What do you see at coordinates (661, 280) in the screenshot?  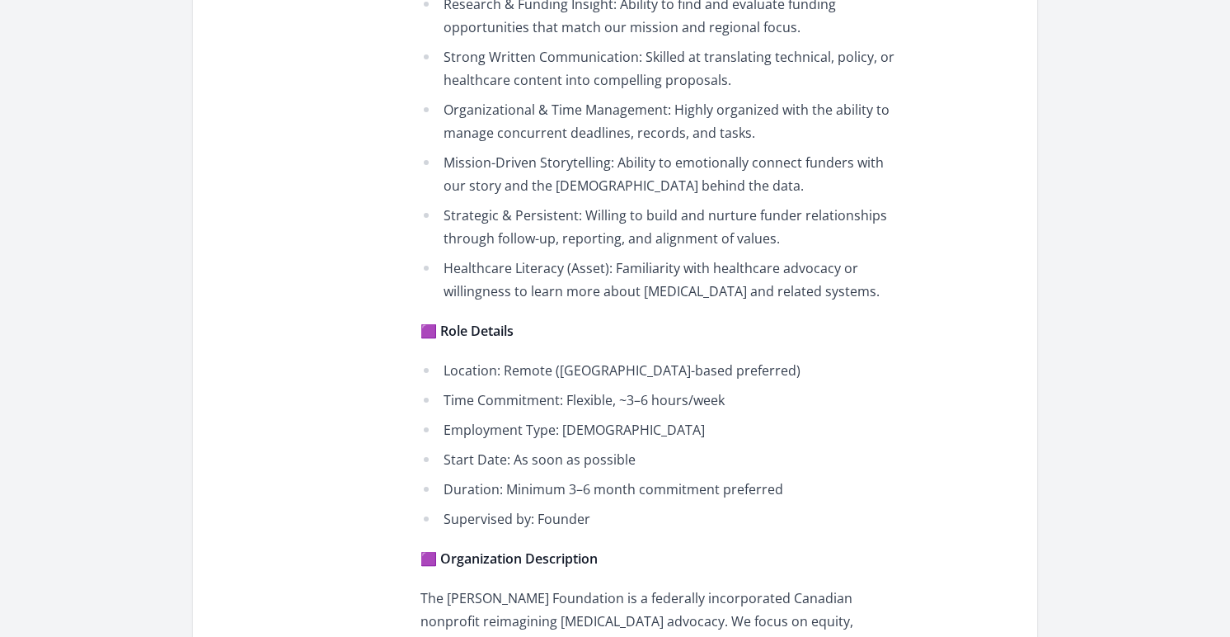 I see `li: Healthcare Literacy (Asset): Familiarity with healthcare advocacy or willingness to learn more ab...` at bounding box center [661, 280].